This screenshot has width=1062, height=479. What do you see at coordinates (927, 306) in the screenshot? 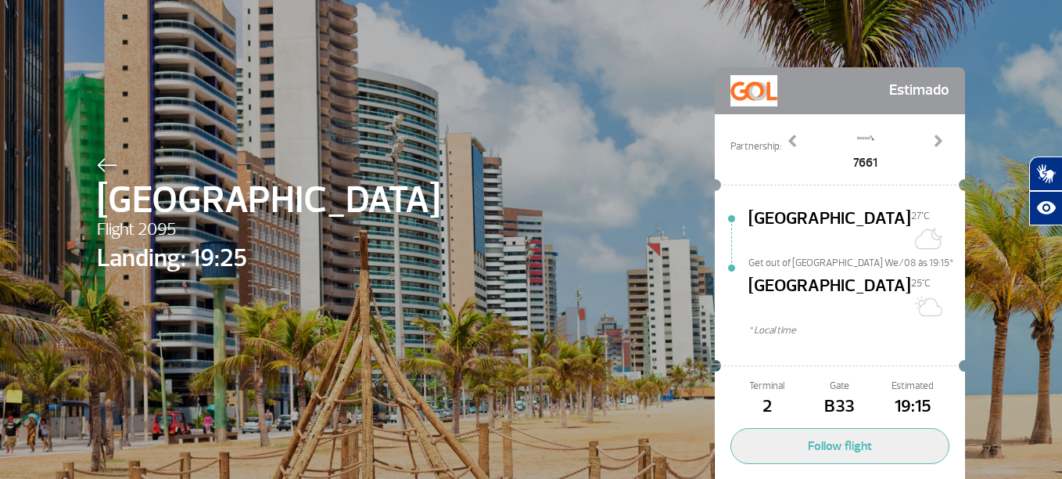
I see `img: Sol com muitas nuvens` at bounding box center [927, 306].